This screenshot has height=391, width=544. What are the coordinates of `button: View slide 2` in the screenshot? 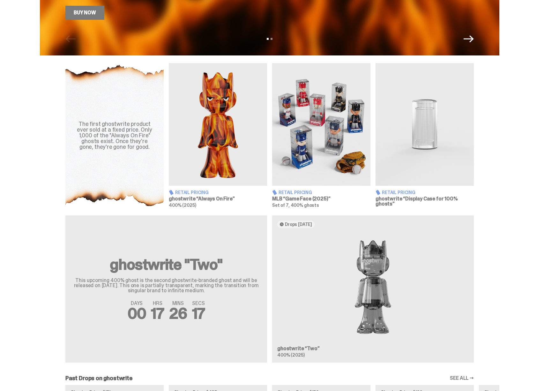 It's located at (271, 39).